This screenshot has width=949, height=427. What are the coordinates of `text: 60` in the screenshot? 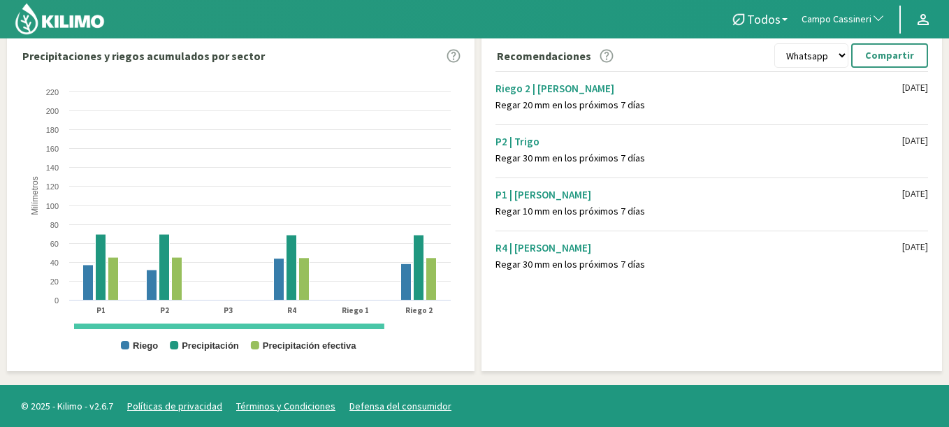 It's located at (55, 244).